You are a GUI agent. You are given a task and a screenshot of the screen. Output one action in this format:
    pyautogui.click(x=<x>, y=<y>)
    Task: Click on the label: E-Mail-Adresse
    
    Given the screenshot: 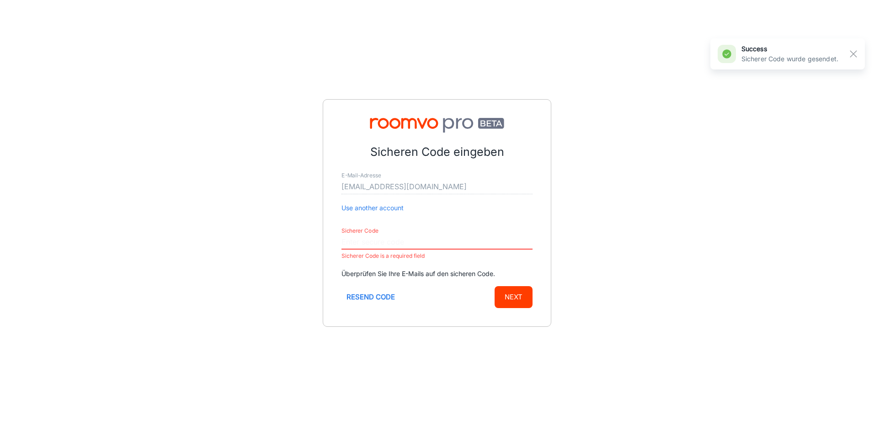 What is the action you would take?
    pyautogui.click(x=361, y=175)
    